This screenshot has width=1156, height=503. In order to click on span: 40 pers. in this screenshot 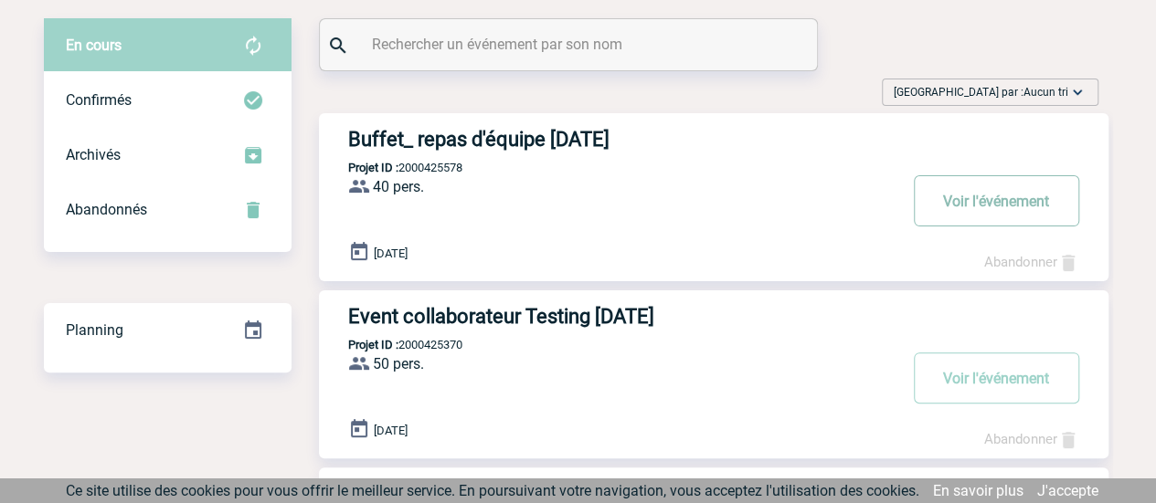, I will do `click(398, 186)`.